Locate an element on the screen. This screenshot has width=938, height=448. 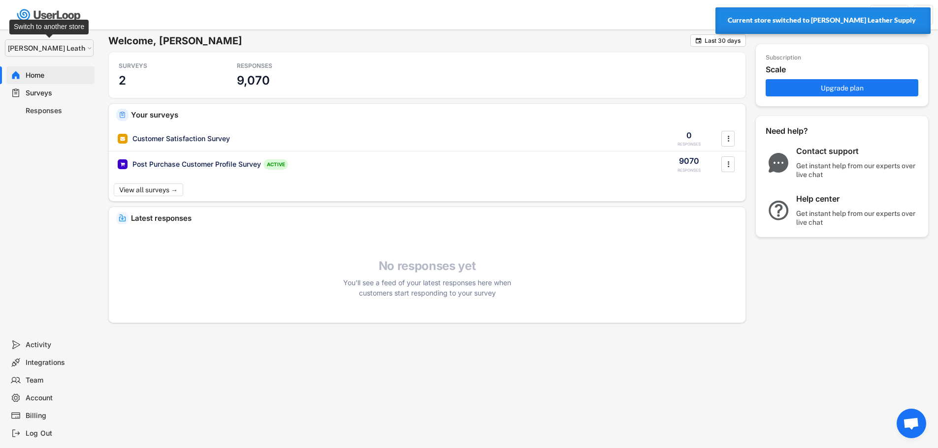
a: Open chat is located at coordinates (911, 424).